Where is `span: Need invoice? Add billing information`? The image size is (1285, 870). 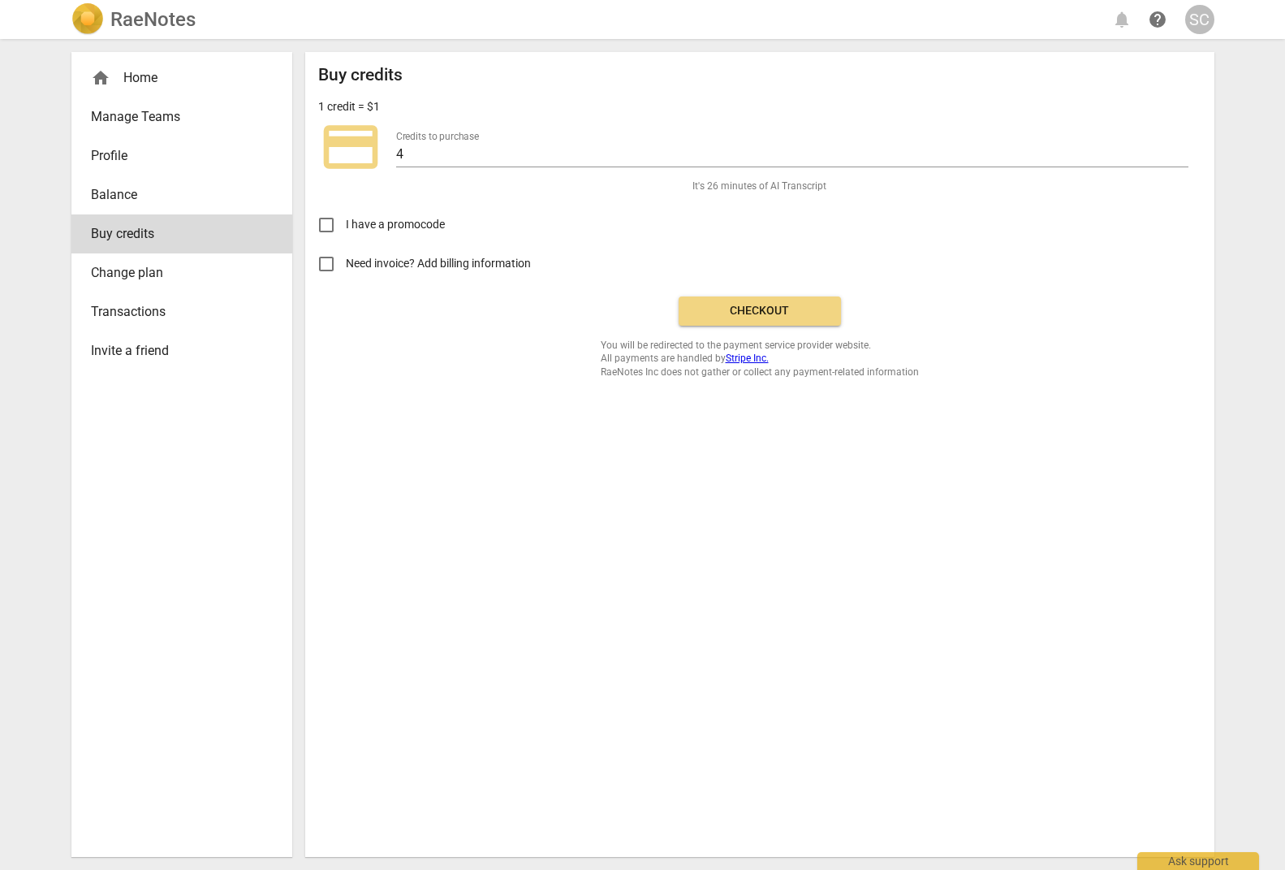
span: Need invoice? Add billing information is located at coordinates (439, 263).